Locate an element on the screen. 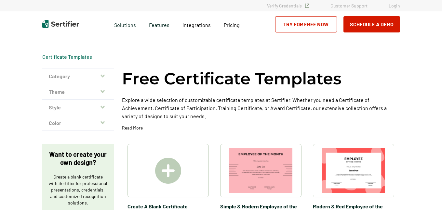 Image resolution: width=442 pixels, height=210 pixels. span: Features is located at coordinates (159, 24).